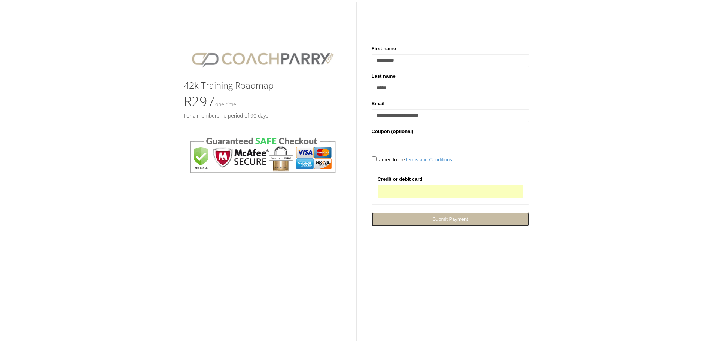 This screenshot has height=341, width=713. Describe the element at coordinates (262, 85) in the screenshot. I see `h3: 42k Training Roadmap` at that location.